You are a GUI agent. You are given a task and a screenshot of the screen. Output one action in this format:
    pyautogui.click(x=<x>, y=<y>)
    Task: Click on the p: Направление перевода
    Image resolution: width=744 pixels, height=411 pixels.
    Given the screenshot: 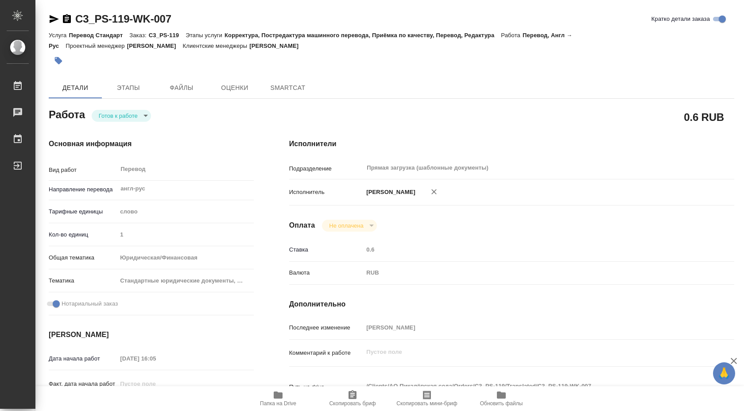 What is the action you would take?
    pyautogui.click(x=83, y=190)
    